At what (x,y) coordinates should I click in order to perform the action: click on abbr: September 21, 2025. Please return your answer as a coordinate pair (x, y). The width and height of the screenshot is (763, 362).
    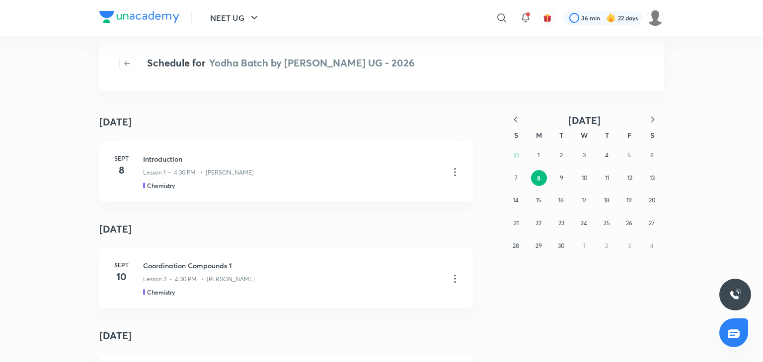
    Looking at the image, I should click on (516, 223).